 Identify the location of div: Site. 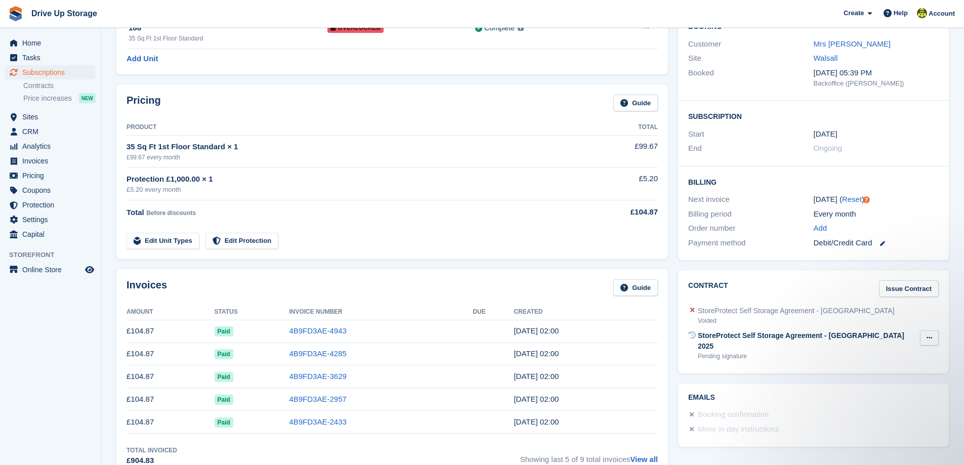
(751, 58).